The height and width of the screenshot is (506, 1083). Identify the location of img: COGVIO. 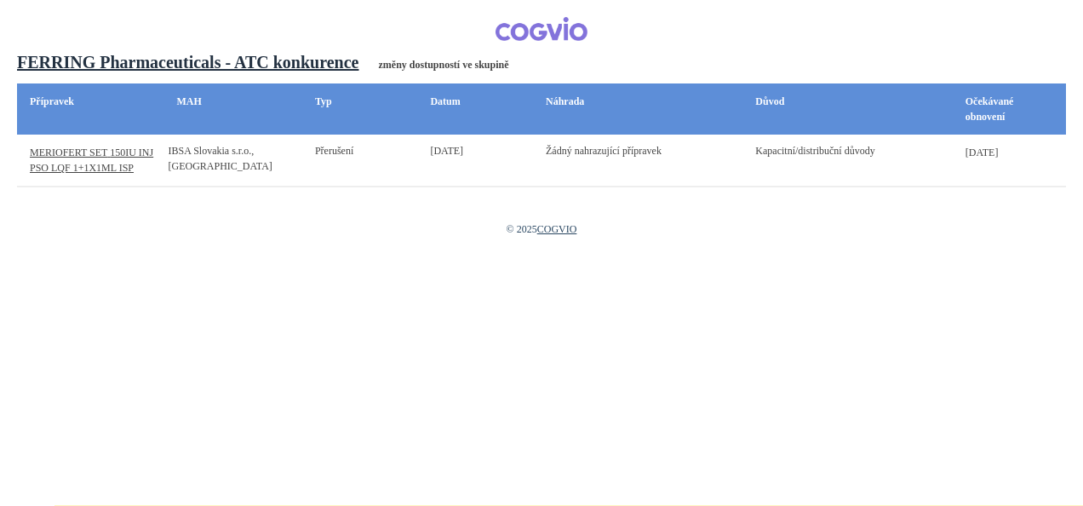
(542, 29).